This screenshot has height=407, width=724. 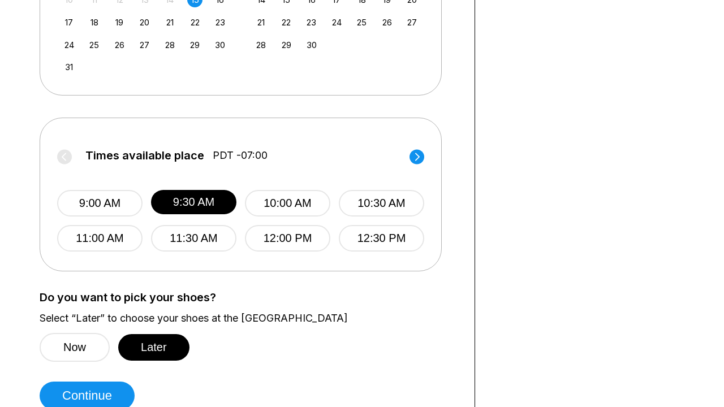 What do you see at coordinates (94, 22) in the screenshot?
I see `div: Choose Monday, August 18th, 2025` at bounding box center [94, 22].